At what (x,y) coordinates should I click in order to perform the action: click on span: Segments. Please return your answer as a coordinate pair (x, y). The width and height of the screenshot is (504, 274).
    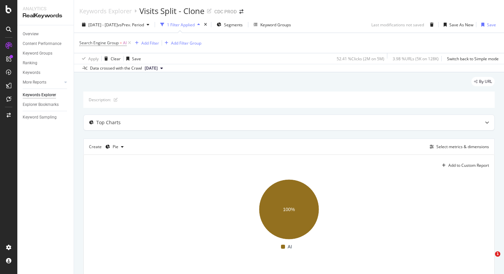
    Looking at the image, I should click on (233, 25).